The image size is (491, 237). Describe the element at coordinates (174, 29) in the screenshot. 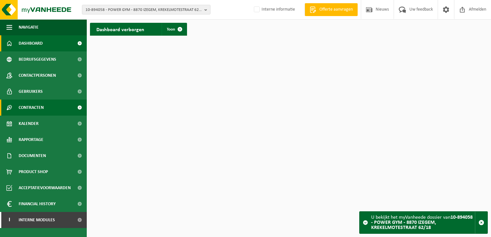

I see `a: Toon` at that location.